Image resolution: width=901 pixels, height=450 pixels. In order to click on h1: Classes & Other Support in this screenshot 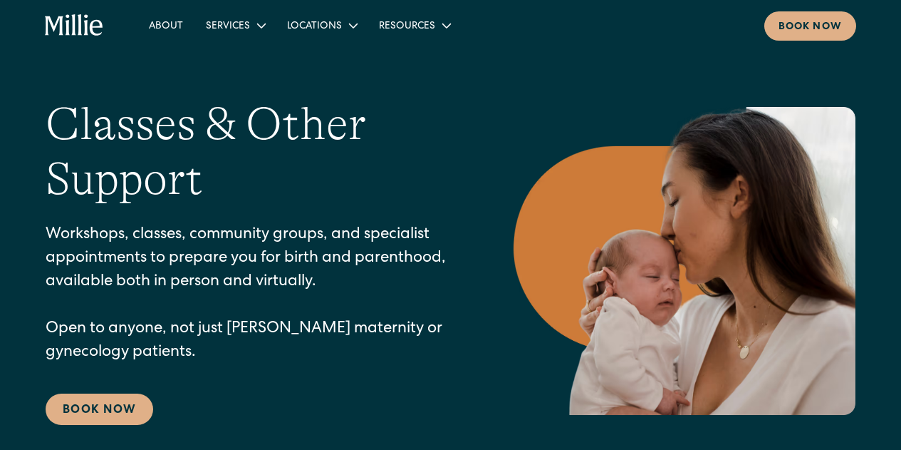, I will do `click(251, 152)`.